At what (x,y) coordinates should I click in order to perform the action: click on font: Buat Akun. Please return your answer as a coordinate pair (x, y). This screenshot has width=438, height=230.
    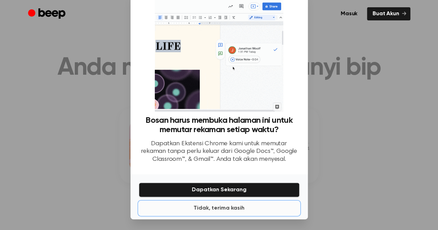
    Looking at the image, I should click on (385, 14).